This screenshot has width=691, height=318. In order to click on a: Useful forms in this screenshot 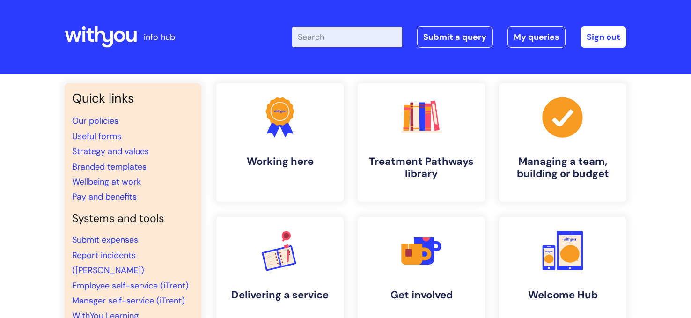, I will do `click(96, 136)`.